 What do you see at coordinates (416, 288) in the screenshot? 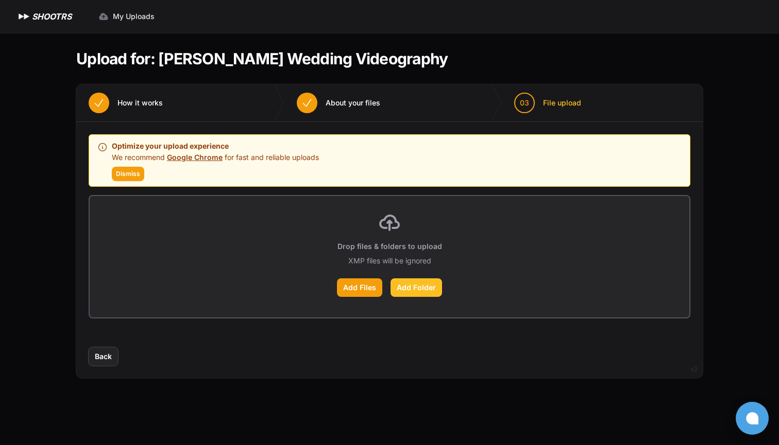
I see `label: Add Folder` at bounding box center [416, 288].